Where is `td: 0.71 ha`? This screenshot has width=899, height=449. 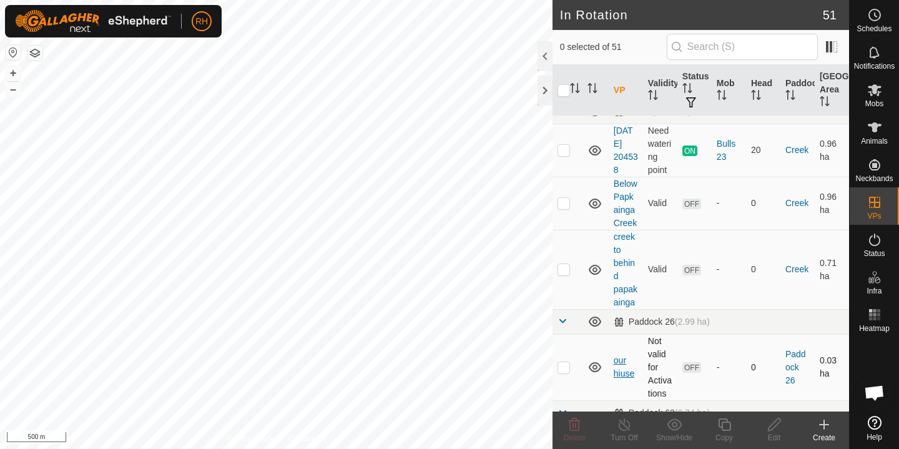 td: 0.71 ha is located at coordinates (831, 269).